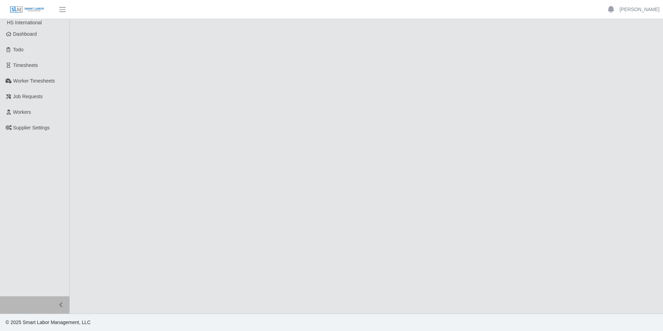 This screenshot has height=331, width=663. I want to click on span: HS International, so click(24, 23).